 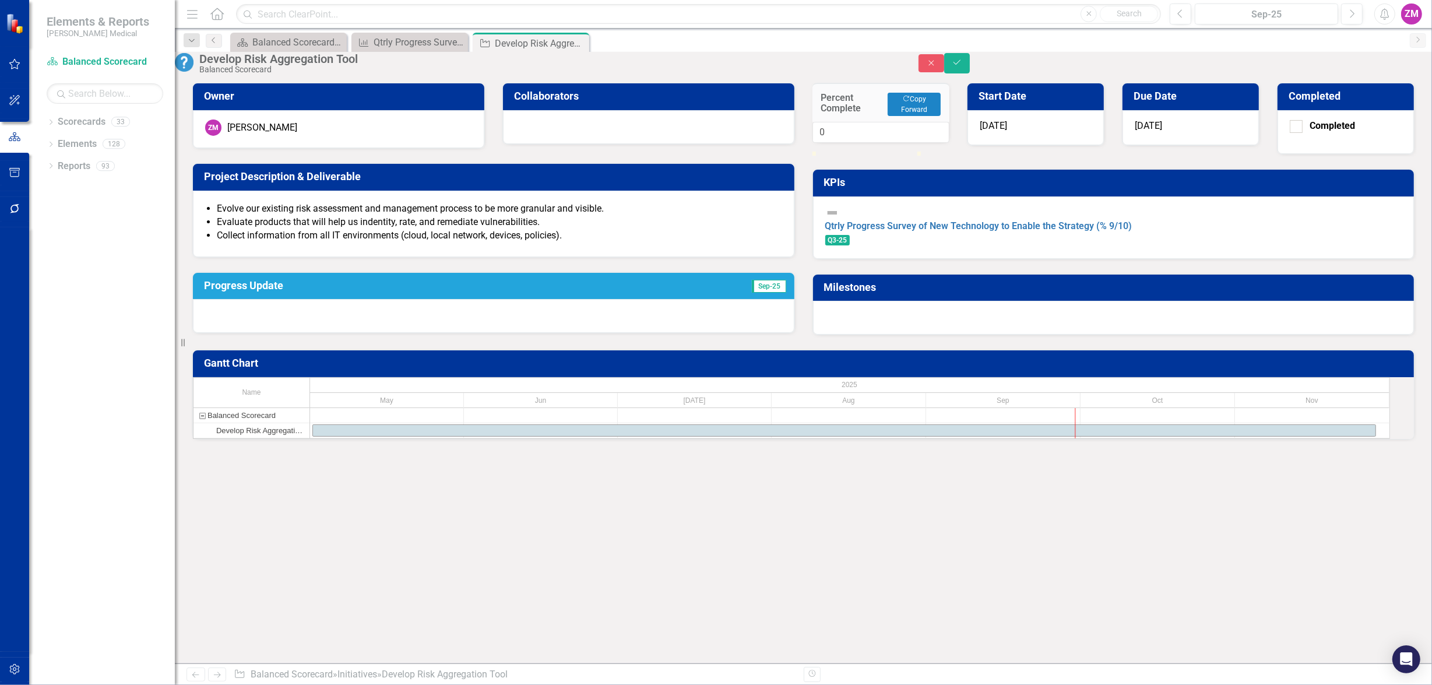 I want to click on a: Initiatives, so click(x=357, y=674).